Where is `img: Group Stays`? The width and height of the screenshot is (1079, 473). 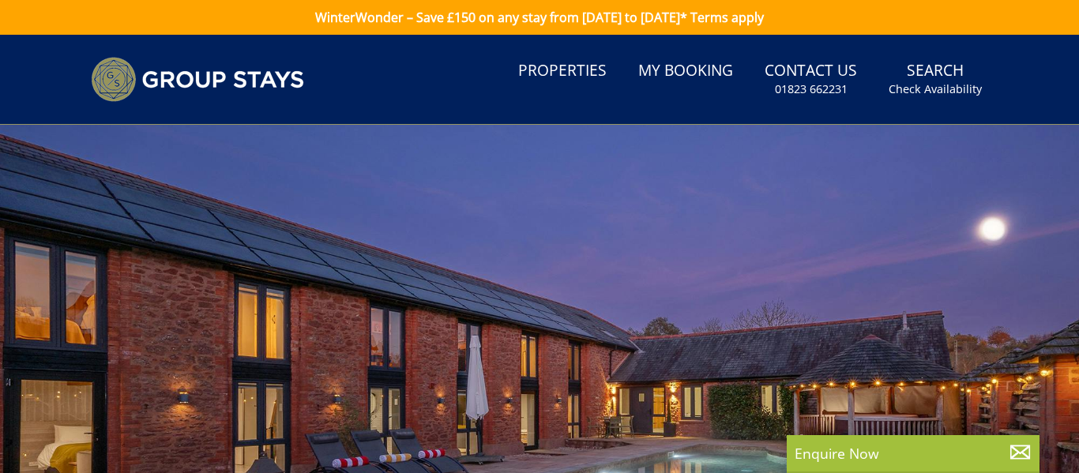
img: Group Stays is located at coordinates (198, 79).